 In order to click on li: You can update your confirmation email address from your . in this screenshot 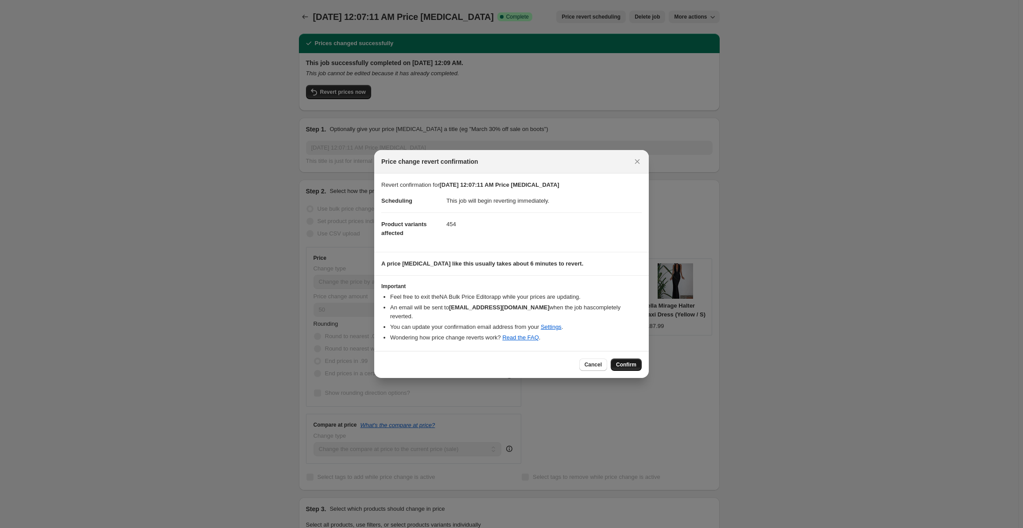, I will do `click(516, 327)`.